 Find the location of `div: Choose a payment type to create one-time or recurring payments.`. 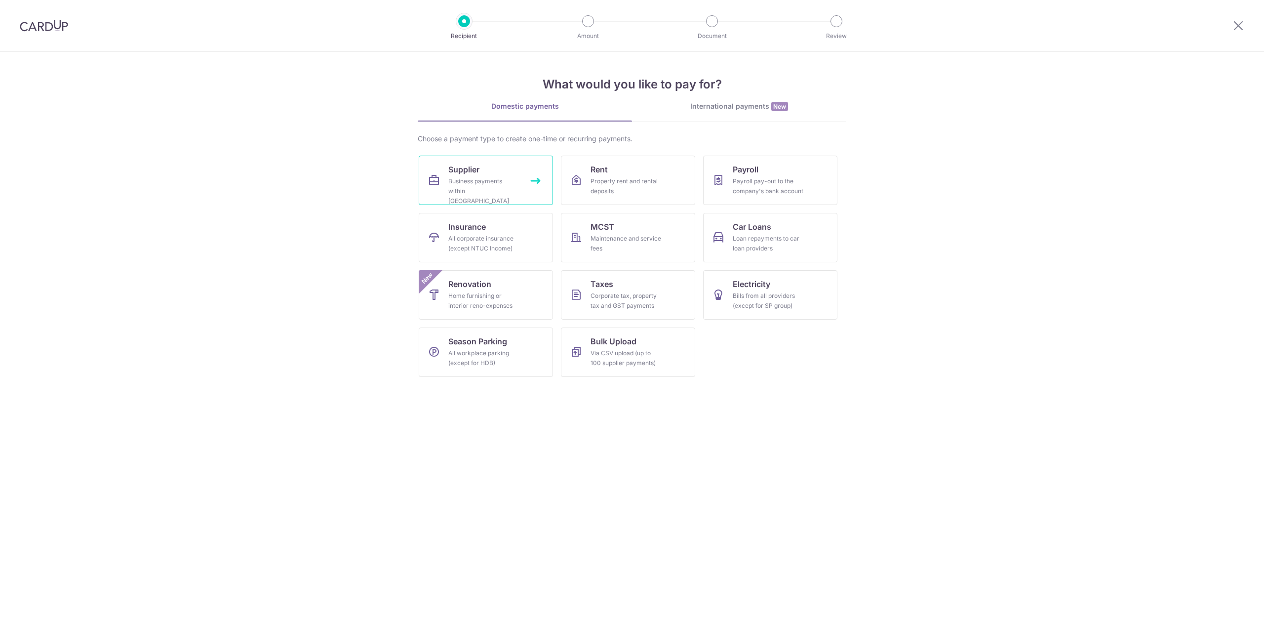

div: Choose a payment type to create one-time or recurring payments. is located at coordinates (632, 139).